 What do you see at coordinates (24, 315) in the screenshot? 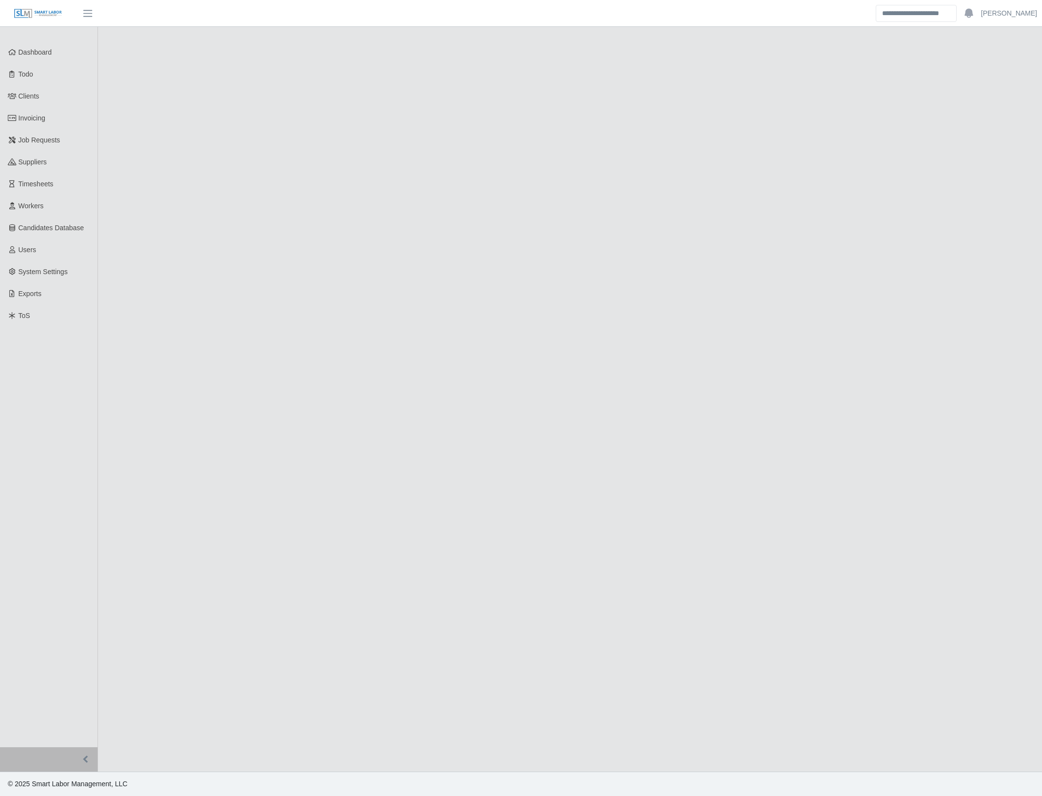
I see `span: ToS` at bounding box center [24, 315].